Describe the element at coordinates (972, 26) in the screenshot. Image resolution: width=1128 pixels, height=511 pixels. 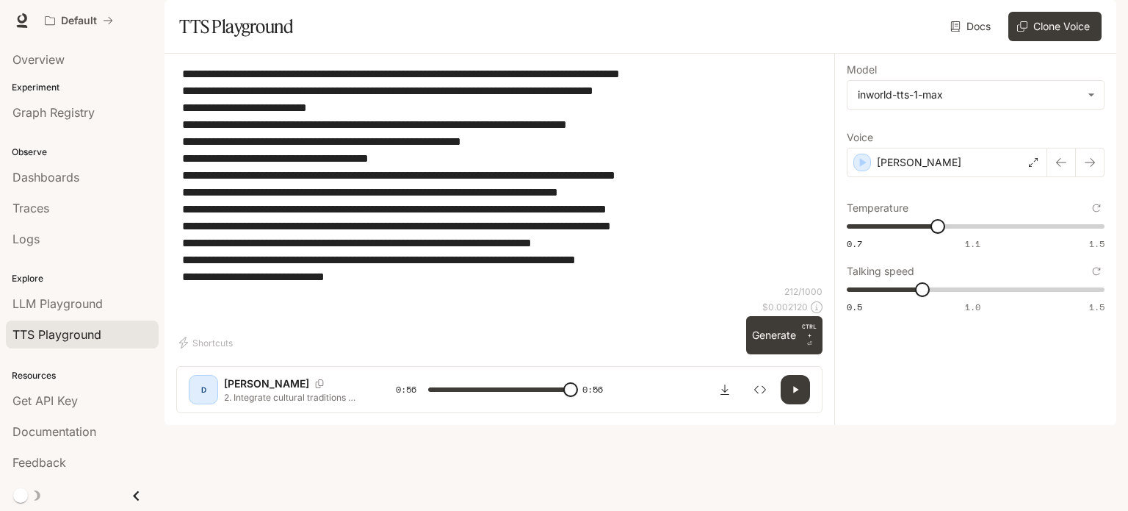
I see `a: Docs` at that location.